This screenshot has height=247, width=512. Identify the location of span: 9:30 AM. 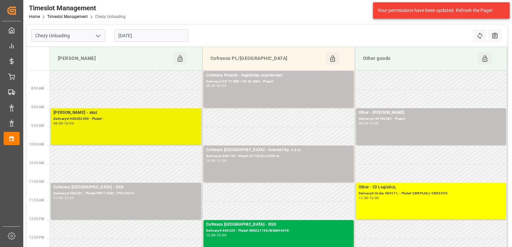
(38, 125).